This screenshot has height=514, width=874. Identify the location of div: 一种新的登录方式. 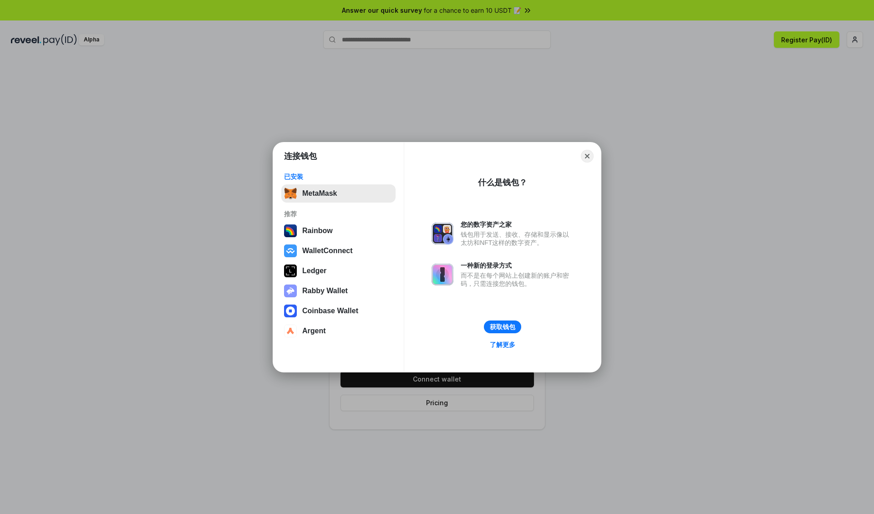
(517, 265).